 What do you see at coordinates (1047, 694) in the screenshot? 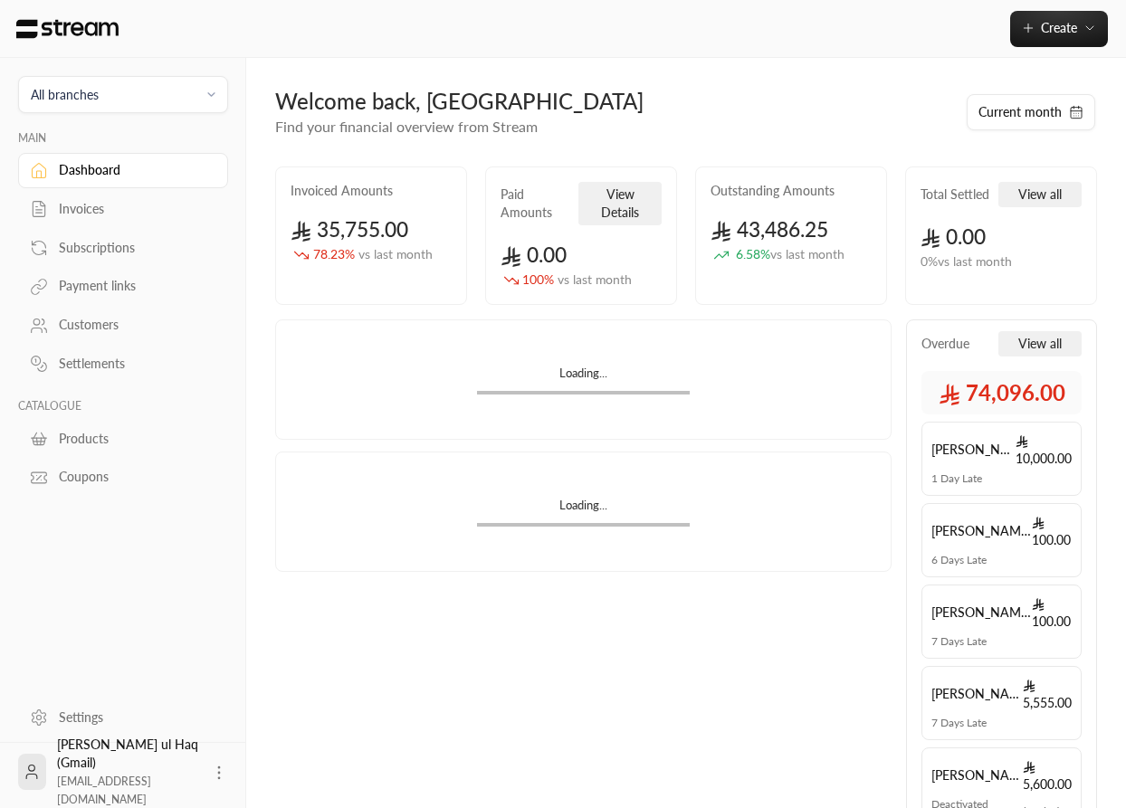
I see `span: 5,555.00` at bounding box center [1047, 694].